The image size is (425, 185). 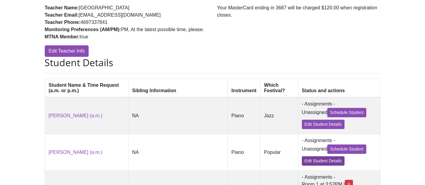 I want to click on strong: Monitoring Preferences (AM/PM):, so click(x=83, y=29).